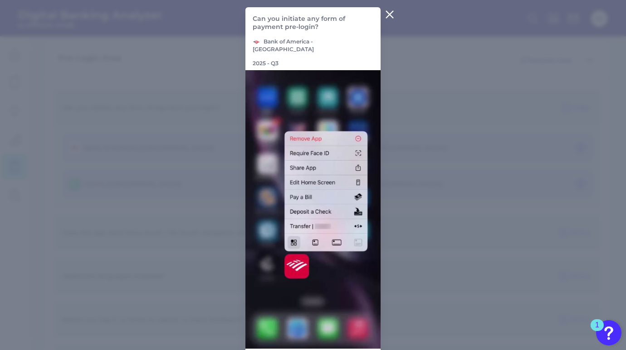  Describe the element at coordinates (312, 209) in the screenshot. I see `img: 197-01-Bank-of-America---US--2025--Q3--RC--MOS.png` at that location.